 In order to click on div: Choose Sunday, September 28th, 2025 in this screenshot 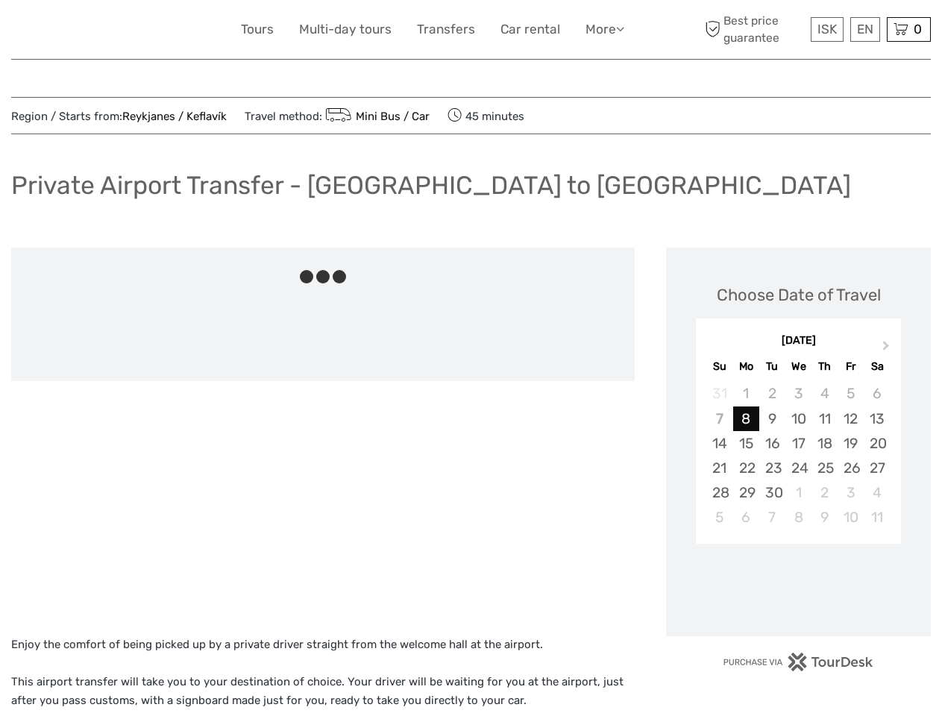, I will do `click(719, 492)`.